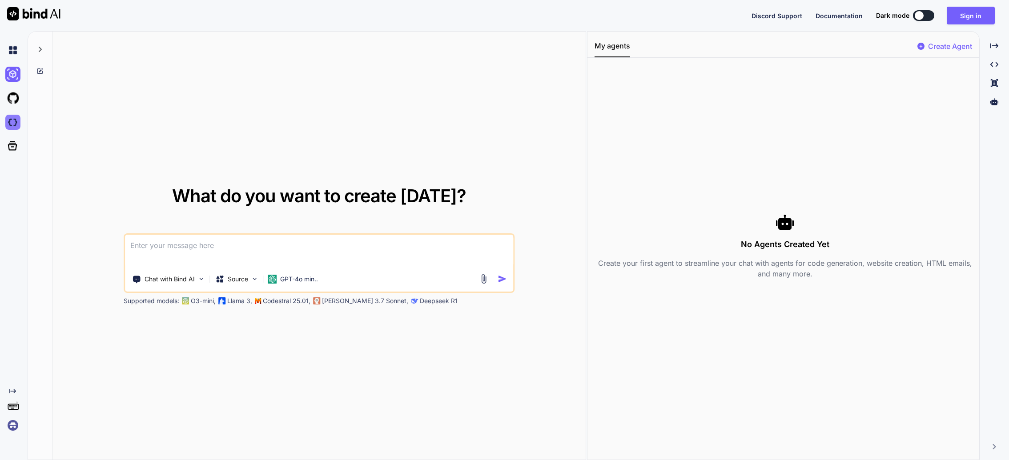 Image resolution: width=1009 pixels, height=460 pixels. Describe the element at coordinates (971, 16) in the screenshot. I see `button: Sign in` at that location.